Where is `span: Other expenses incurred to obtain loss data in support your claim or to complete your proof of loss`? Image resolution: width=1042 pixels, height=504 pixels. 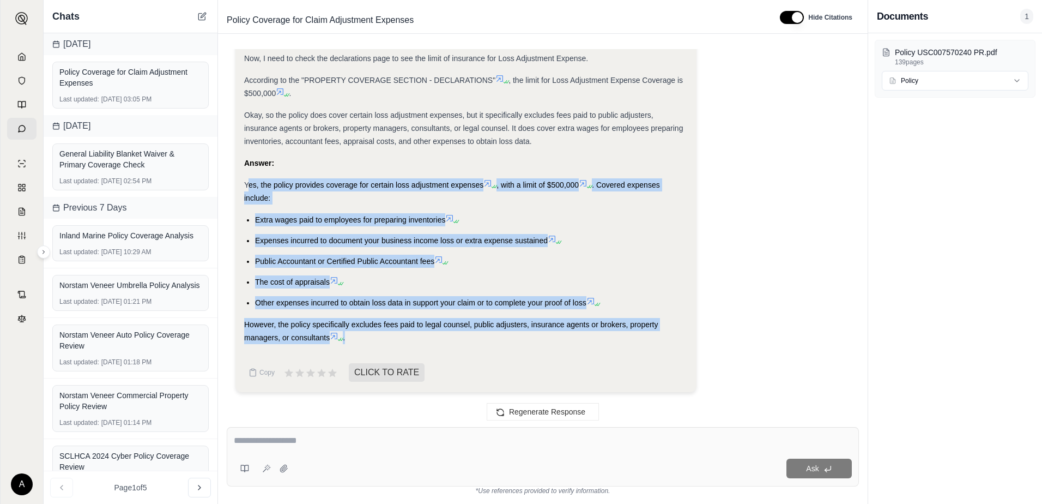 span: Other expenses incurred to obtain loss data in support your claim or to complete your proof of loss is located at coordinates (421, 303).